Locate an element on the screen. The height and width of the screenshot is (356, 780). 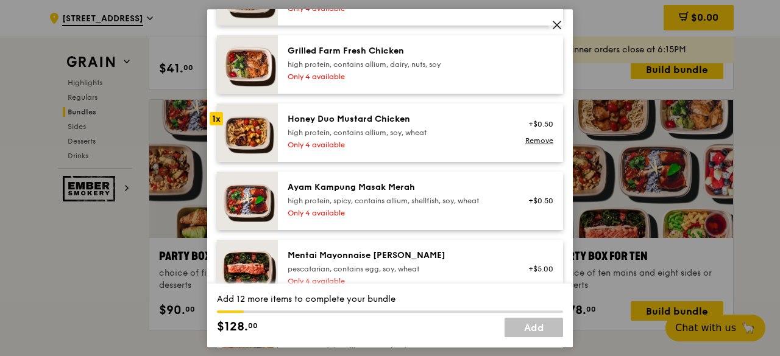
div: +$5.00 is located at coordinates (537, 269).